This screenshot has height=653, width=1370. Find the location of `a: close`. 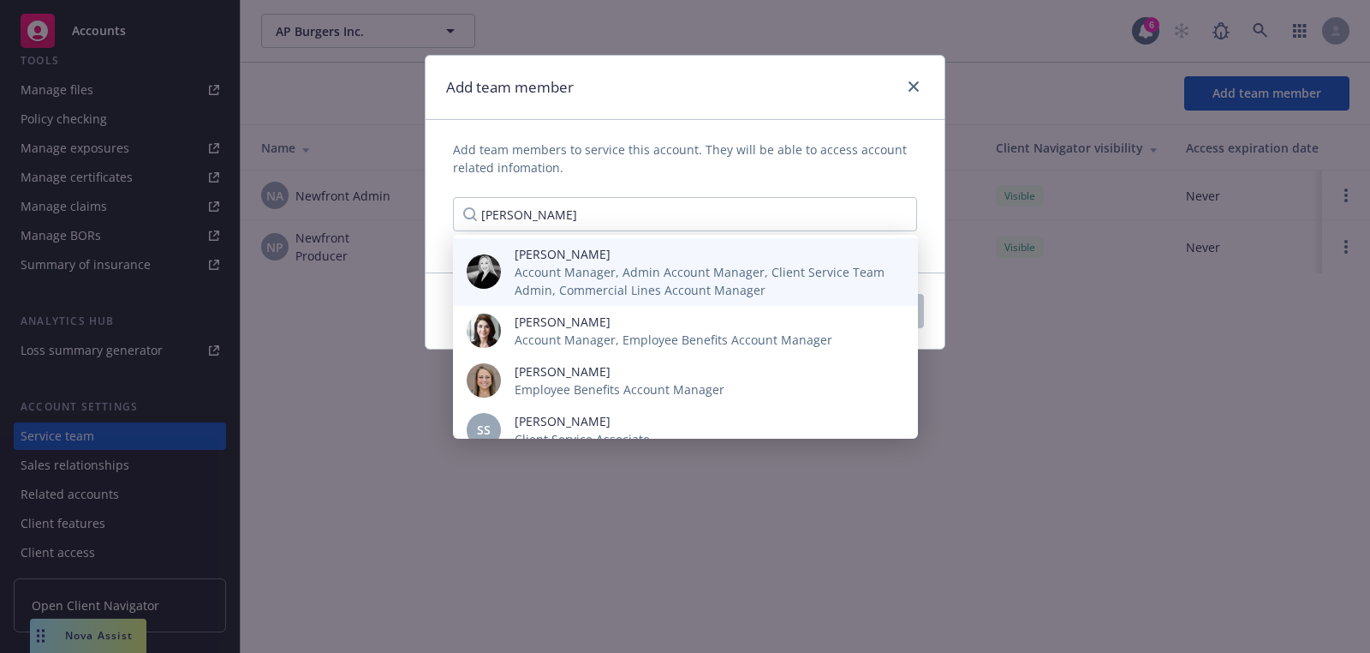

a: close is located at coordinates (914, 86).